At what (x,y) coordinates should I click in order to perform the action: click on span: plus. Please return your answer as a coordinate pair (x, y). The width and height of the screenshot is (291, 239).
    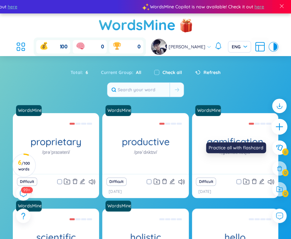
    Looking at the image, I should click on (279, 127).